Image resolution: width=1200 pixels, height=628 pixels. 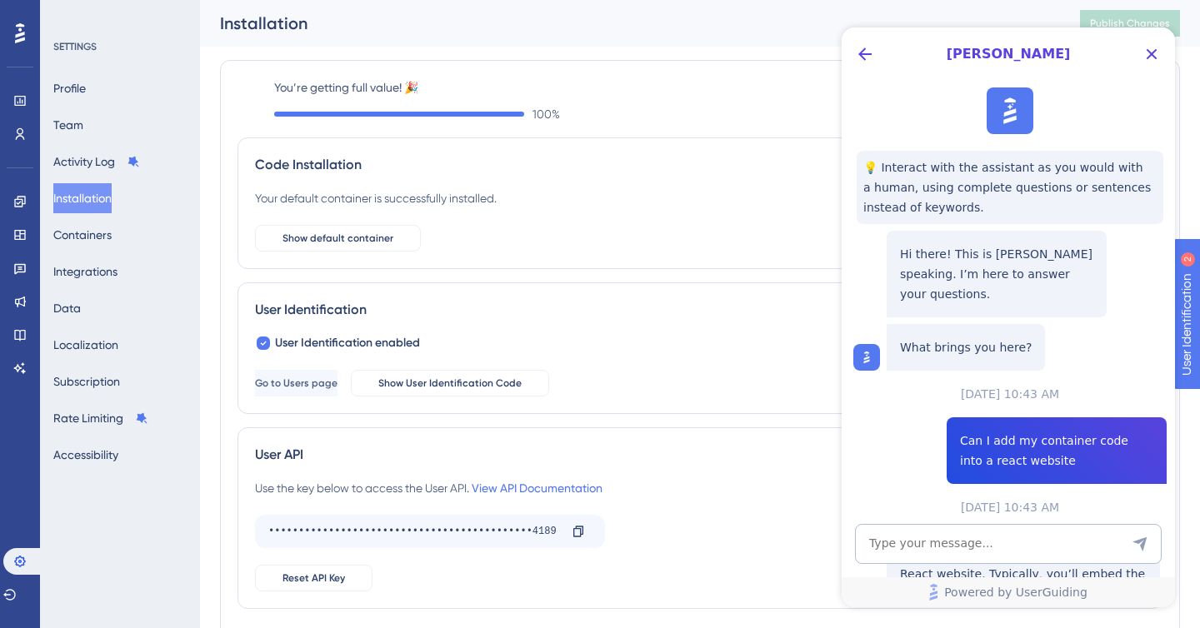 I want to click on div: User Identification, so click(x=700, y=310).